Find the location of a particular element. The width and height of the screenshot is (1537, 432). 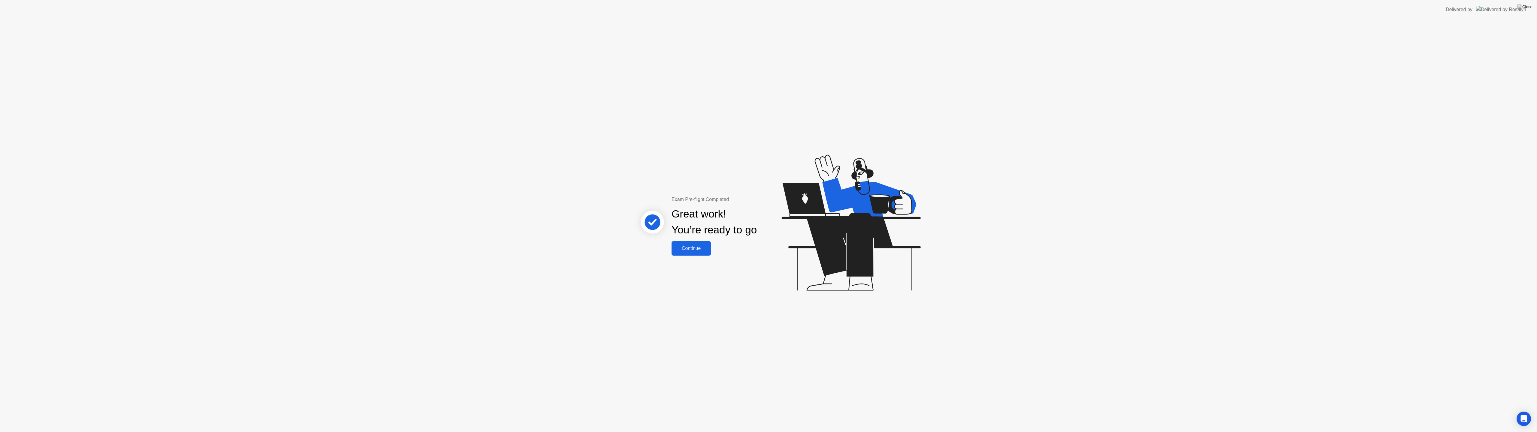

div: Open Intercom Messenger is located at coordinates (1524, 419).